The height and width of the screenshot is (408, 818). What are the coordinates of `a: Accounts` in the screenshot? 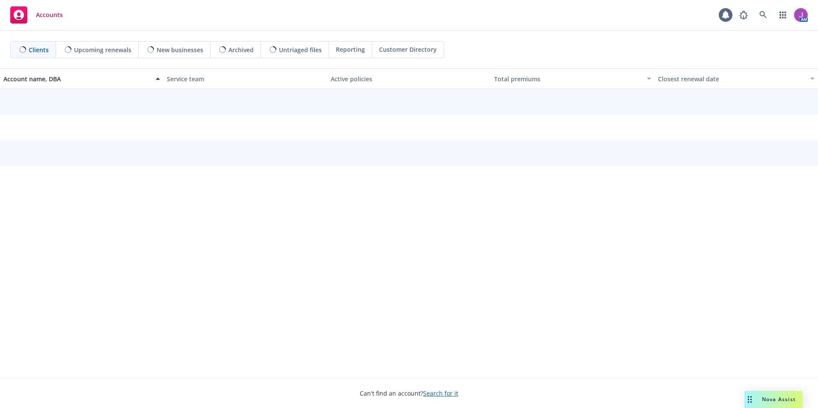 It's located at (36, 15).